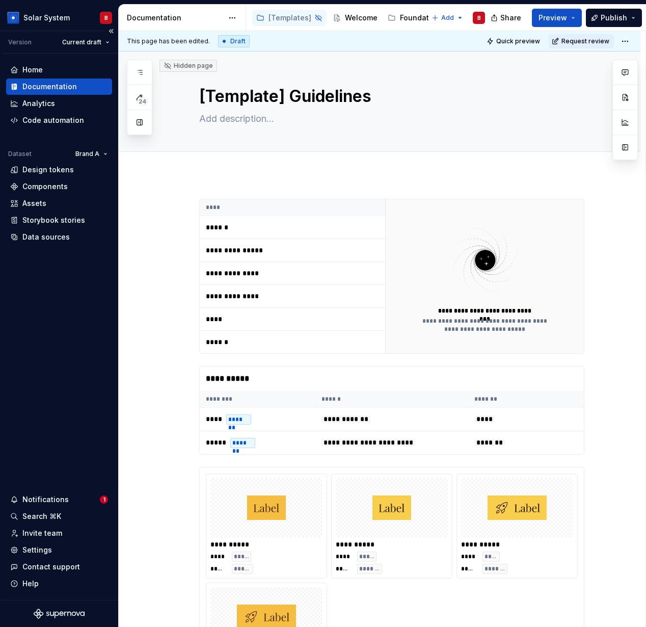 This screenshot has height=627, width=646. I want to click on div: Assets, so click(34, 203).